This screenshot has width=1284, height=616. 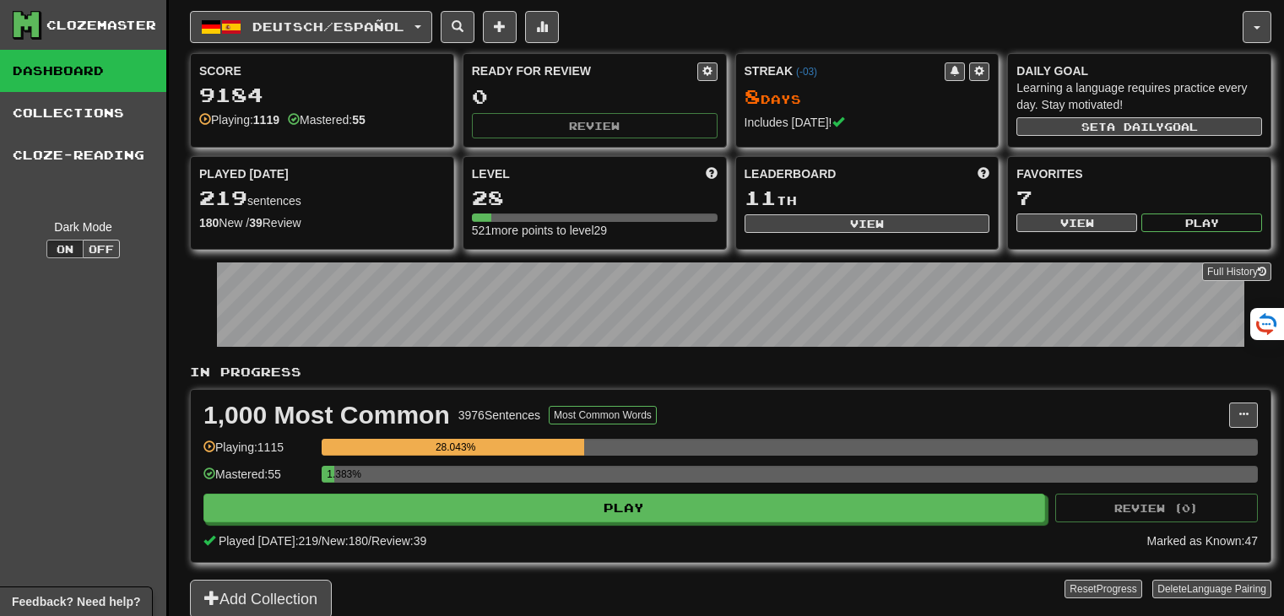 What do you see at coordinates (1138, 96) in the screenshot?
I see `div: Learning a language requires practice every day. Stay motivated!` at bounding box center [1138, 96].